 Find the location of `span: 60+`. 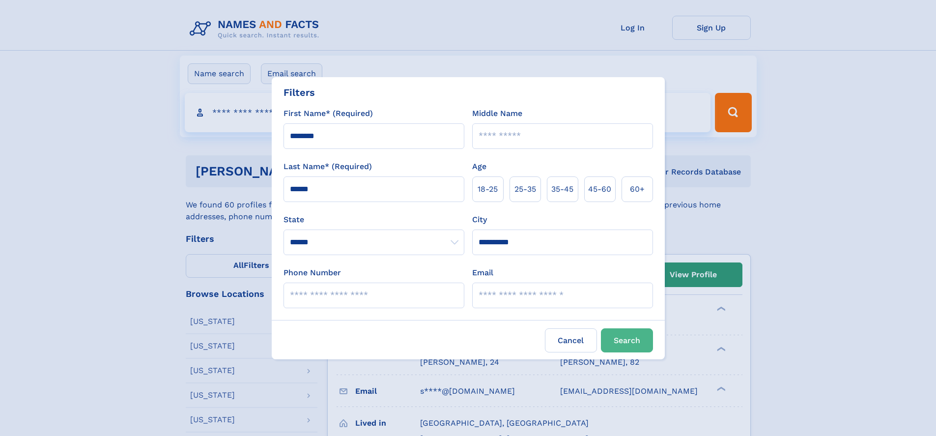

span: 60+ is located at coordinates (637, 189).